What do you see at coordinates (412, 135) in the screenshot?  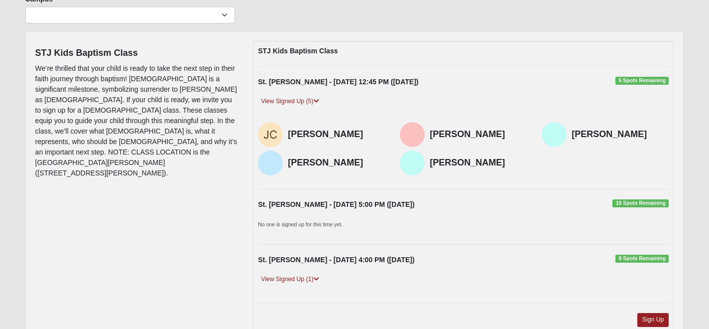 I see `img: Gibson Reda` at bounding box center [412, 135].